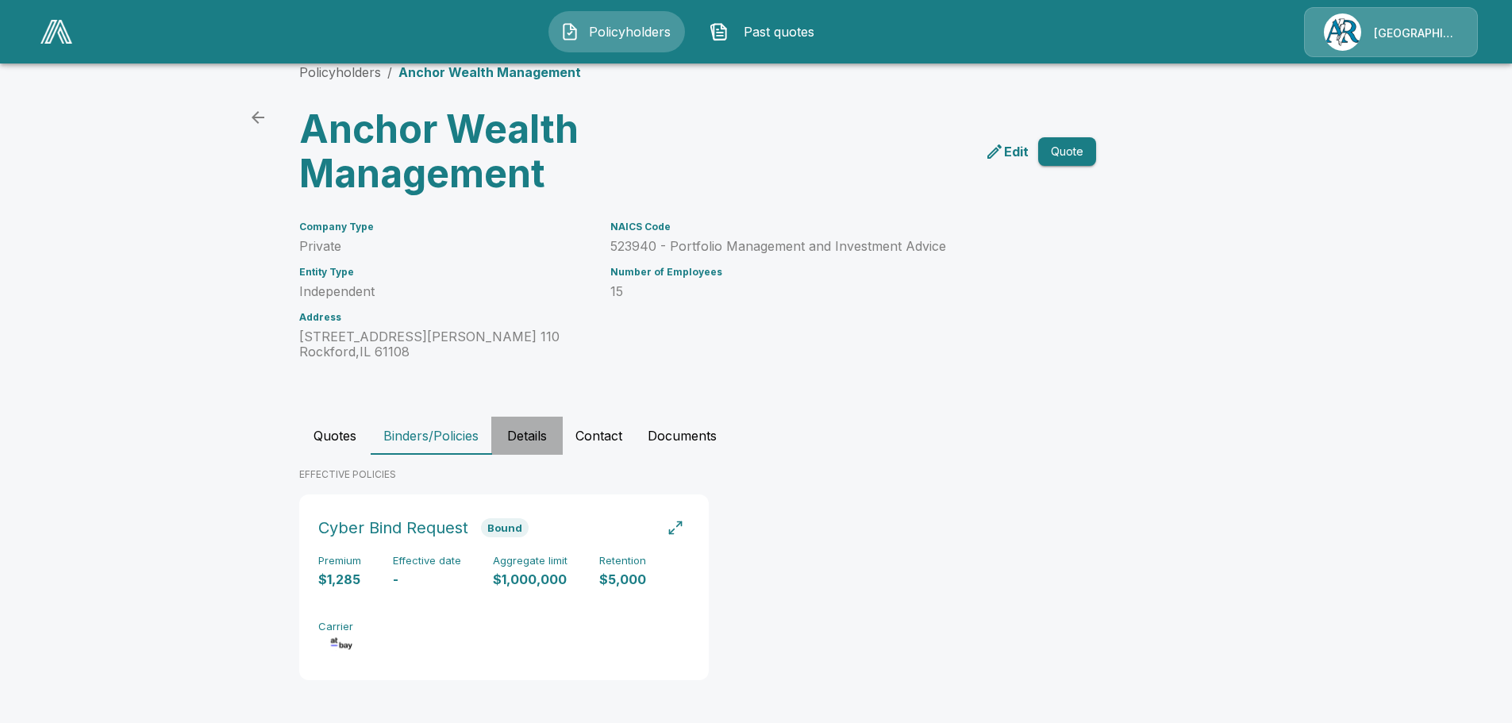  Describe the element at coordinates (756, 436) in the screenshot. I see `div: policyholder tabs` at that location.